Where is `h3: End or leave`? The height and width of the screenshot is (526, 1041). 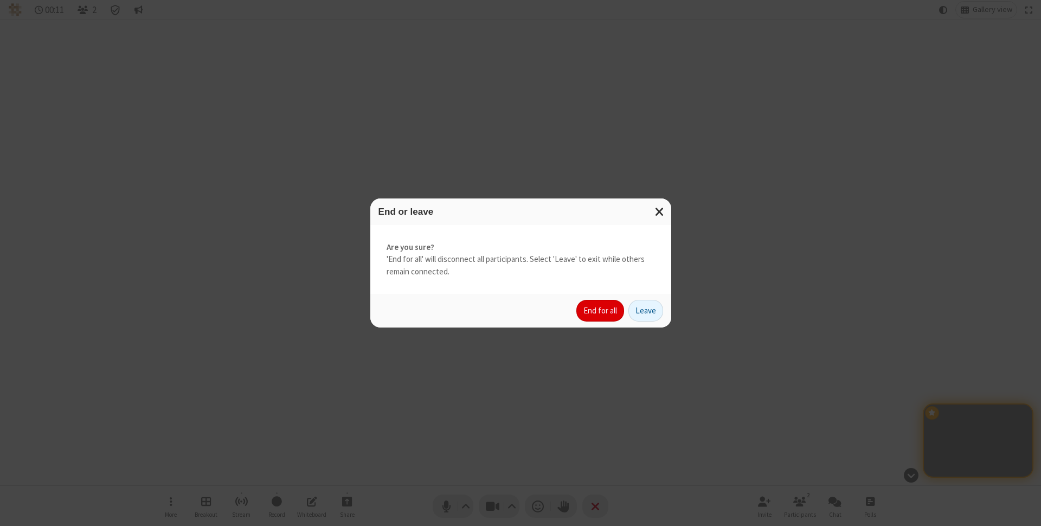
h3: End or leave is located at coordinates (520, 211).